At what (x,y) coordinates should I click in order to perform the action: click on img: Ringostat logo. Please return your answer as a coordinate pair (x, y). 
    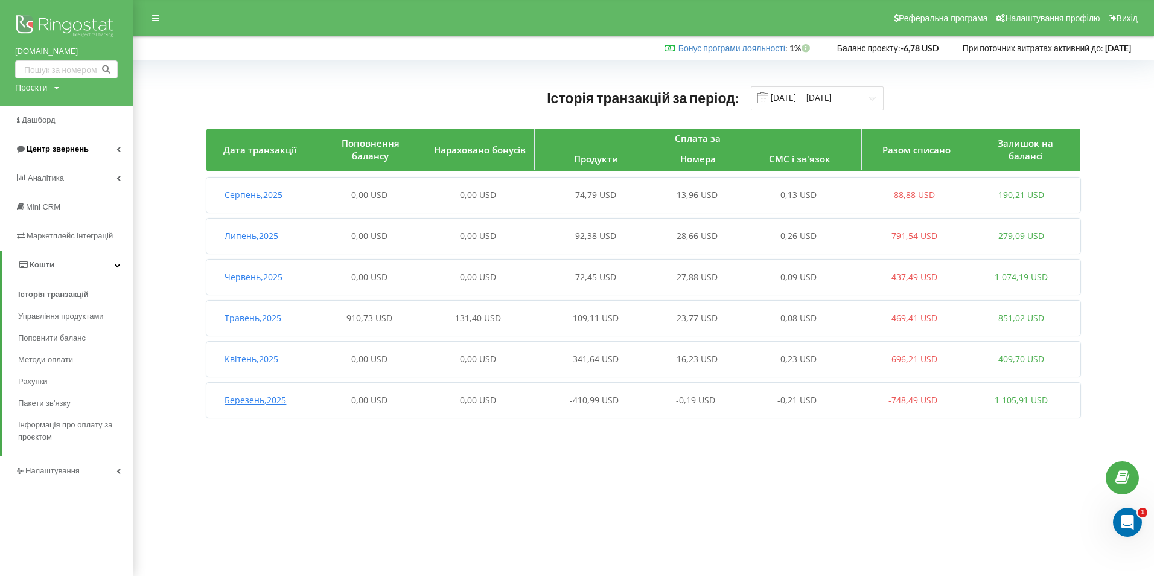
    Looking at the image, I should click on (66, 27).